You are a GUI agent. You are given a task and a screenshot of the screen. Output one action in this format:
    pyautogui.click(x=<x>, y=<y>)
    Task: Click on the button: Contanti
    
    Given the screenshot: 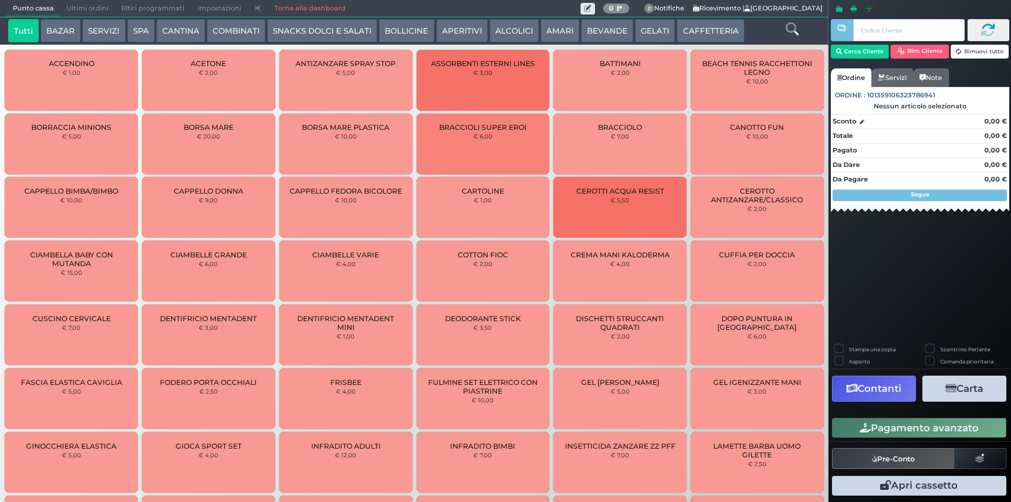 What is the action you would take?
    pyautogui.click(x=874, y=388)
    